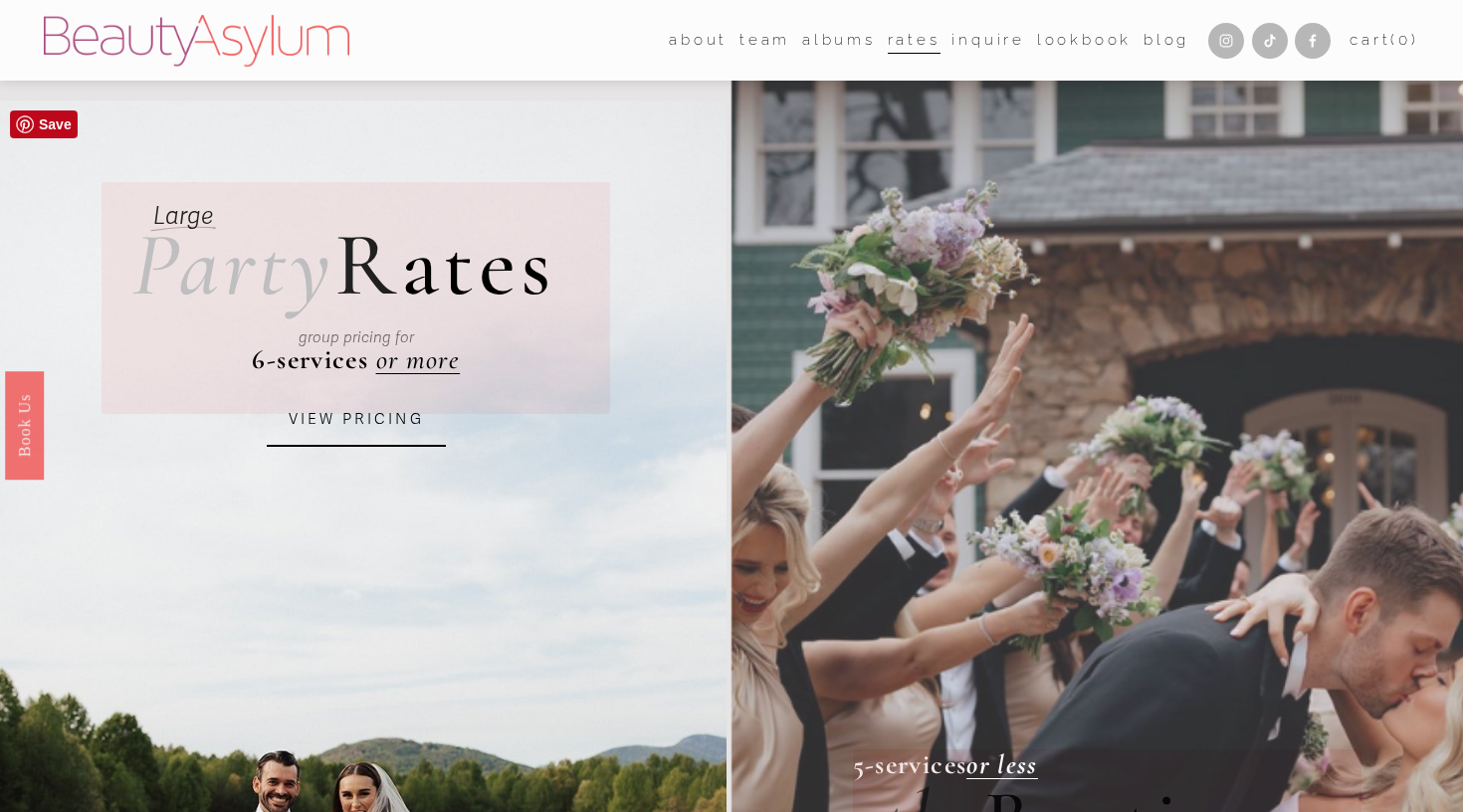  What do you see at coordinates (234, 265) in the screenshot?
I see `em: Party` at bounding box center [234, 265].